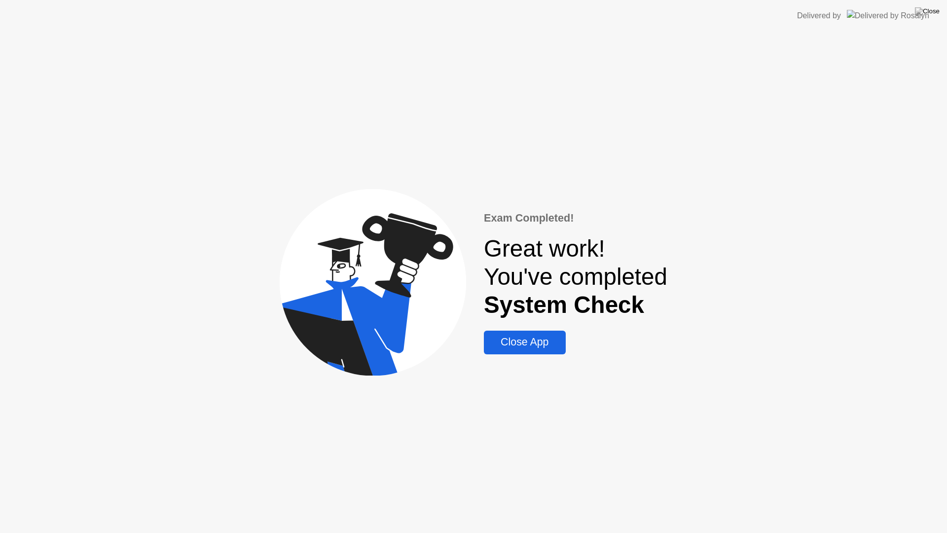 Image resolution: width=947 pixels, height=533 pixels. Describe the element at coordinates (888, 15) in the screenshot. I see `img: Delivered by Rosalyn` at that location.